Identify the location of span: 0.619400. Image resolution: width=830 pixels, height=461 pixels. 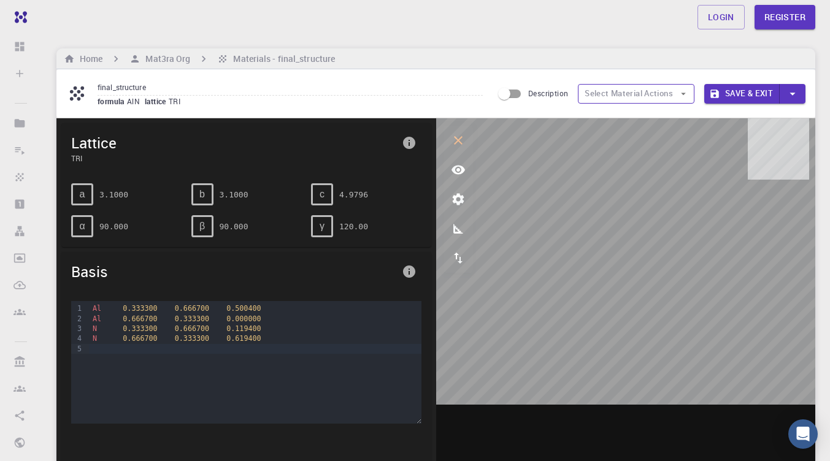
(243, 338).